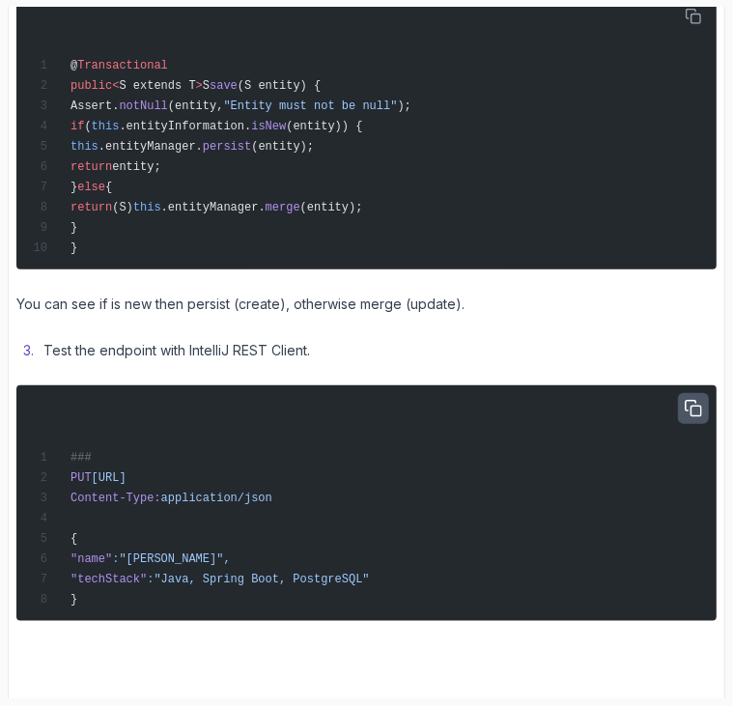  What do you see at coordinates (206, 86) in the screenshot?
I see `span: S` at bounding box center [206, 86].